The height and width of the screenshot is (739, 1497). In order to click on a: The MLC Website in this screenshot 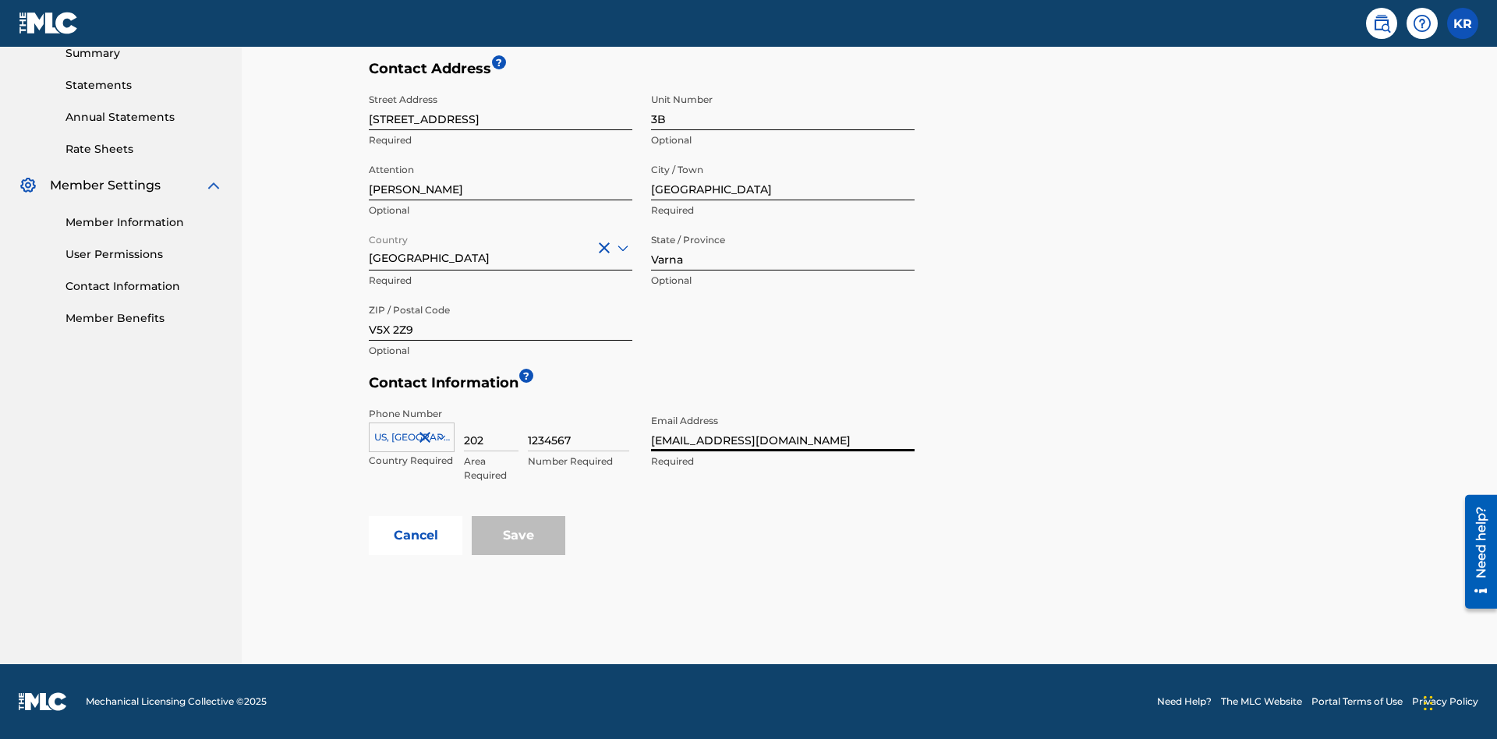, I will do `click(1261, 702)`.